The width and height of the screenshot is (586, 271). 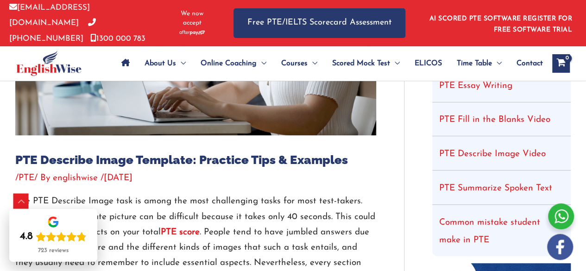 I want to click on img: Afterpay-Logo, so click(x=192, y=32).